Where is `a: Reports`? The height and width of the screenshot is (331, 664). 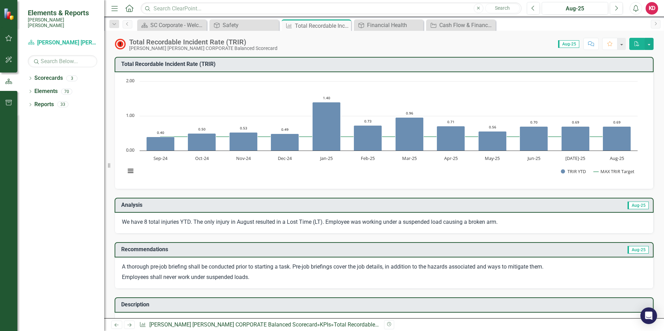
a: Reports is located at coordinates (44, 105).